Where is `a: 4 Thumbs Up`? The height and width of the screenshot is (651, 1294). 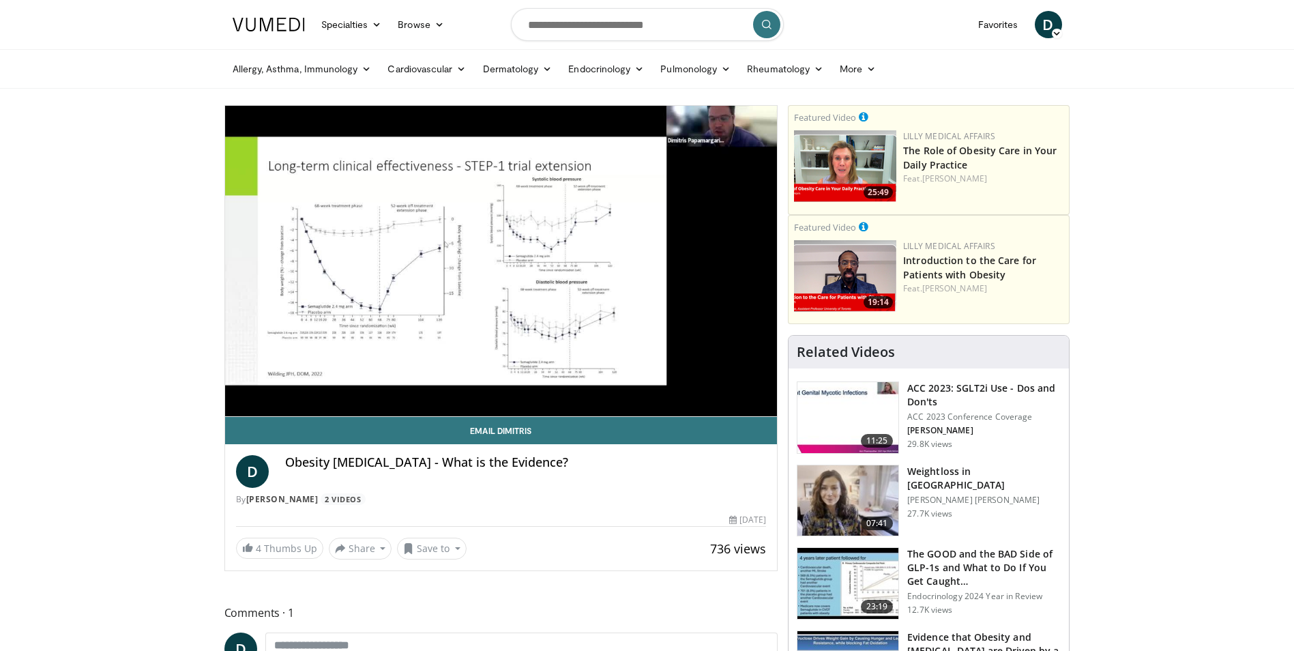 a: 4 Thumbs Up is located at coordinates (280, 548).